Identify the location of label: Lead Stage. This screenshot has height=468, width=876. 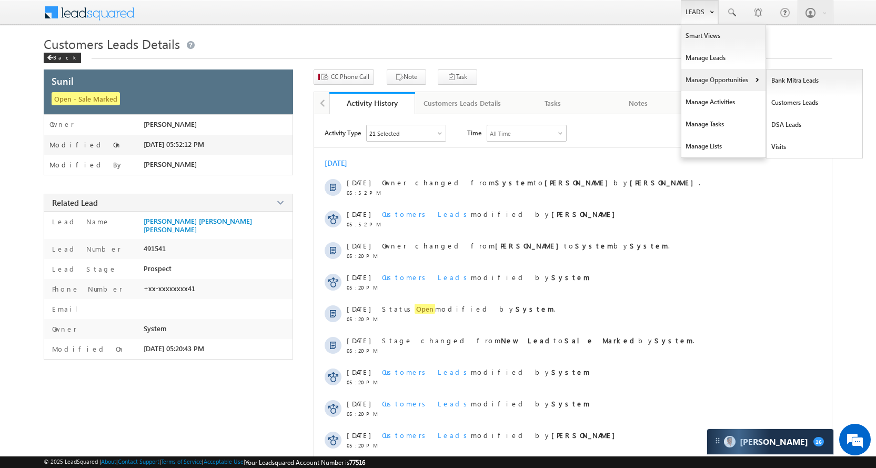
(83, 268).